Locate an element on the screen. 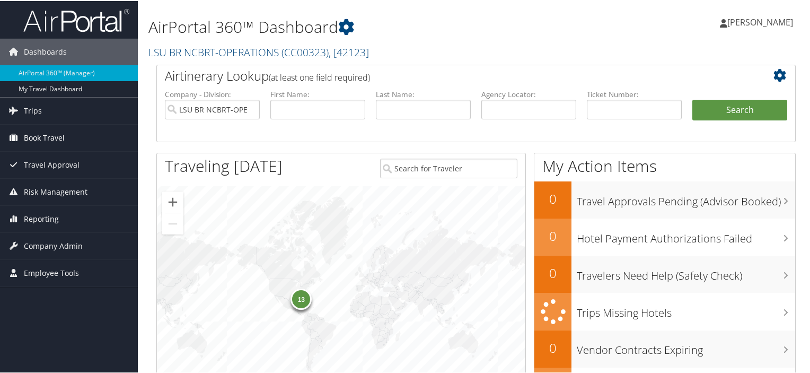 This screenshot has height=373, width=810. a: 0Travelers Need Help (Safety Check) is located at coordinates (664, 273).